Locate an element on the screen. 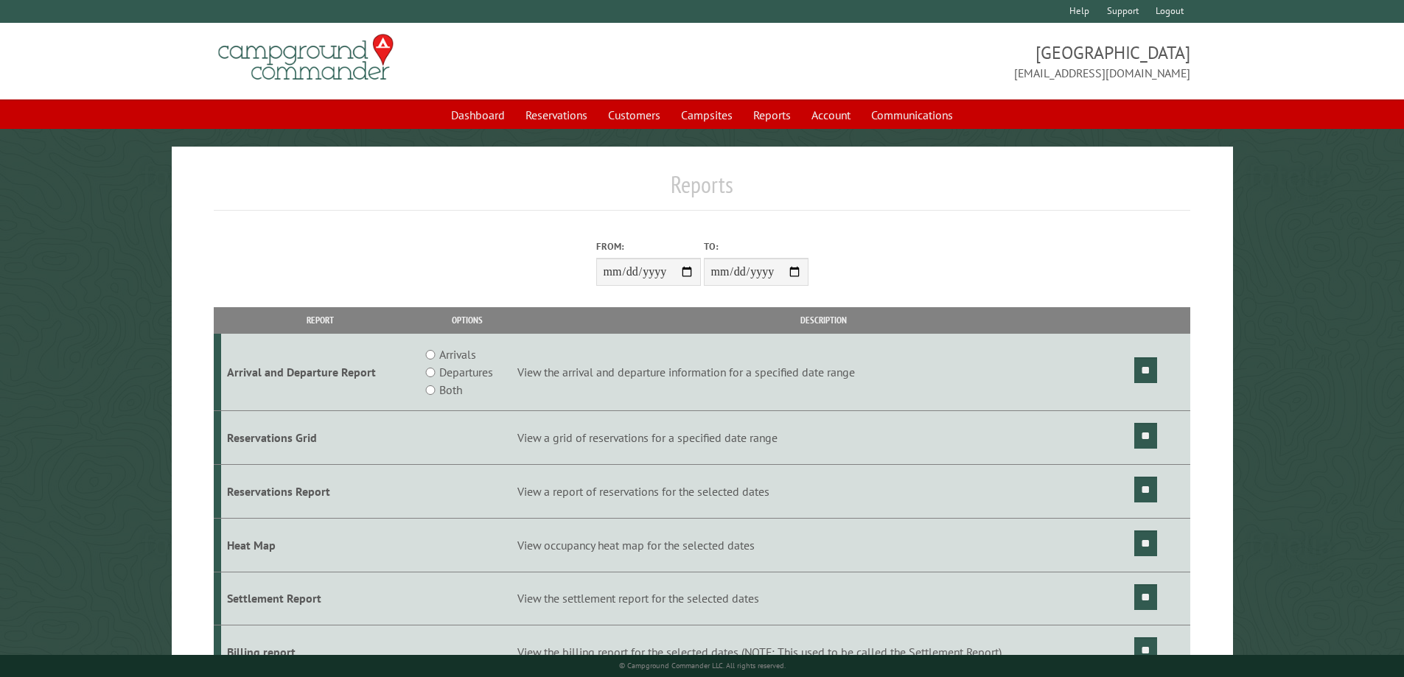 The width and height of the screenshot is (1404, 677). th: Options is located at coordinates (466, 320).